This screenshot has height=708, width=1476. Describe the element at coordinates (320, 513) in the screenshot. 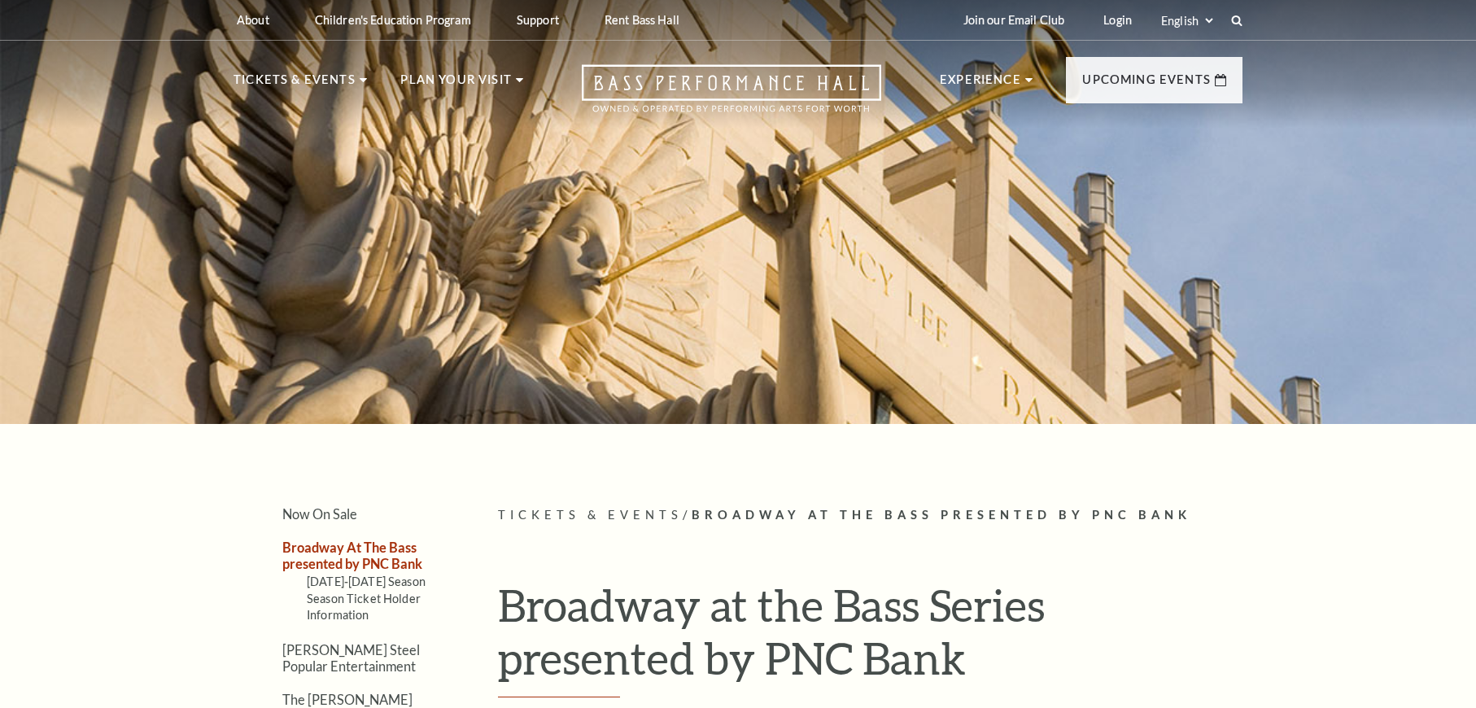

I see `a: Now On Sale` at that location.